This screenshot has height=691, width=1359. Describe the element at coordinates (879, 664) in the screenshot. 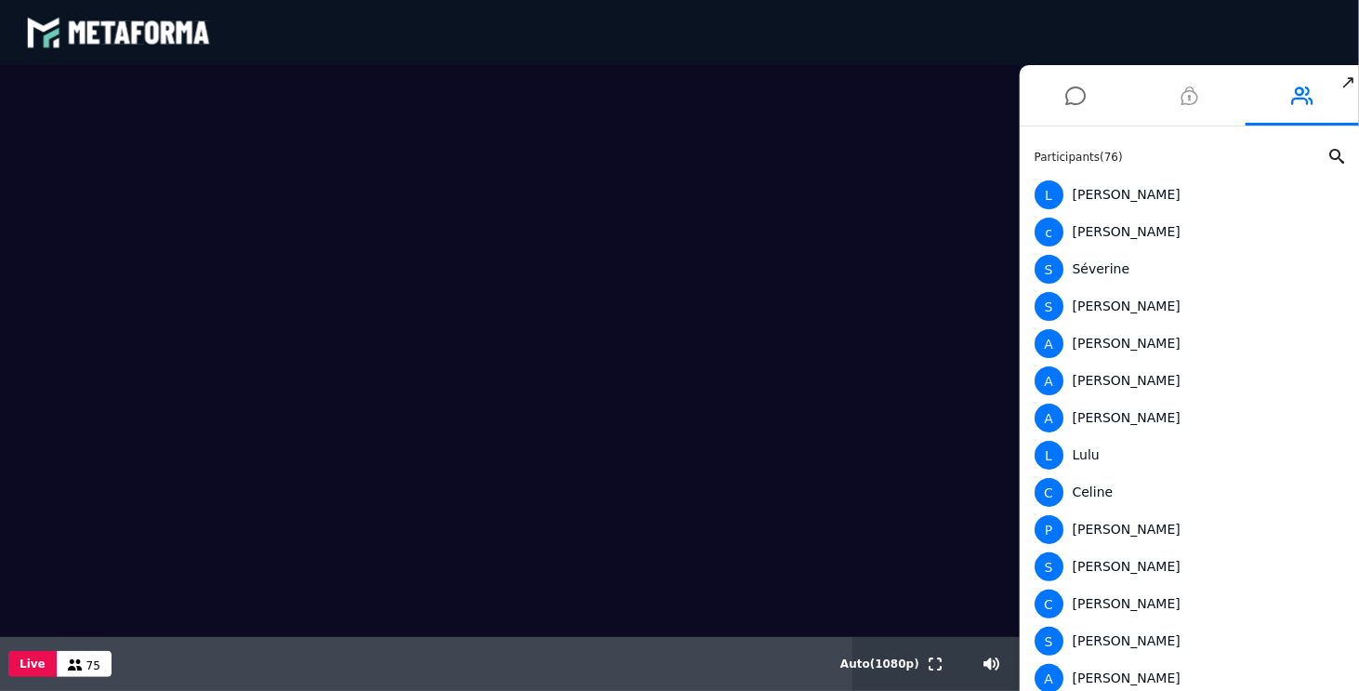

I see `button: Auto(1080p)` at that location.